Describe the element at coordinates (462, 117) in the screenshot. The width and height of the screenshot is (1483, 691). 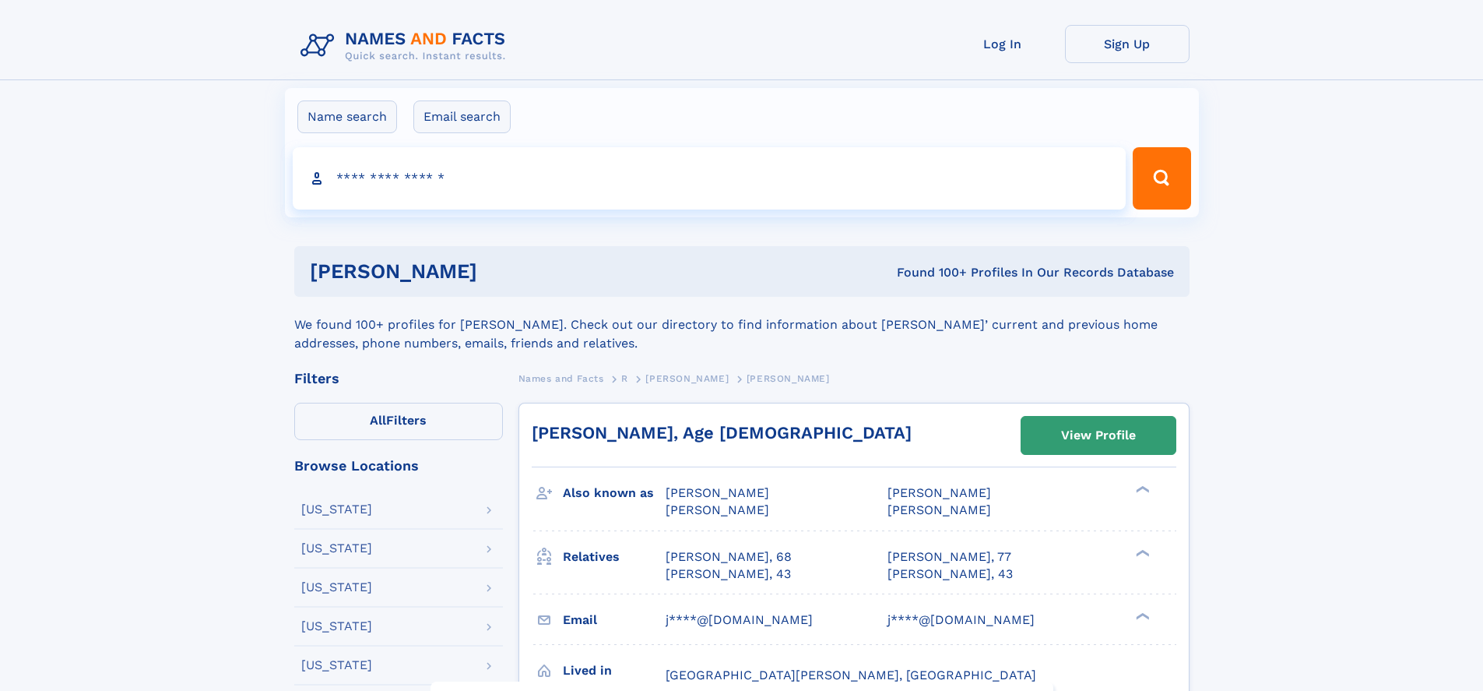
I see `label: Email search` at that location.